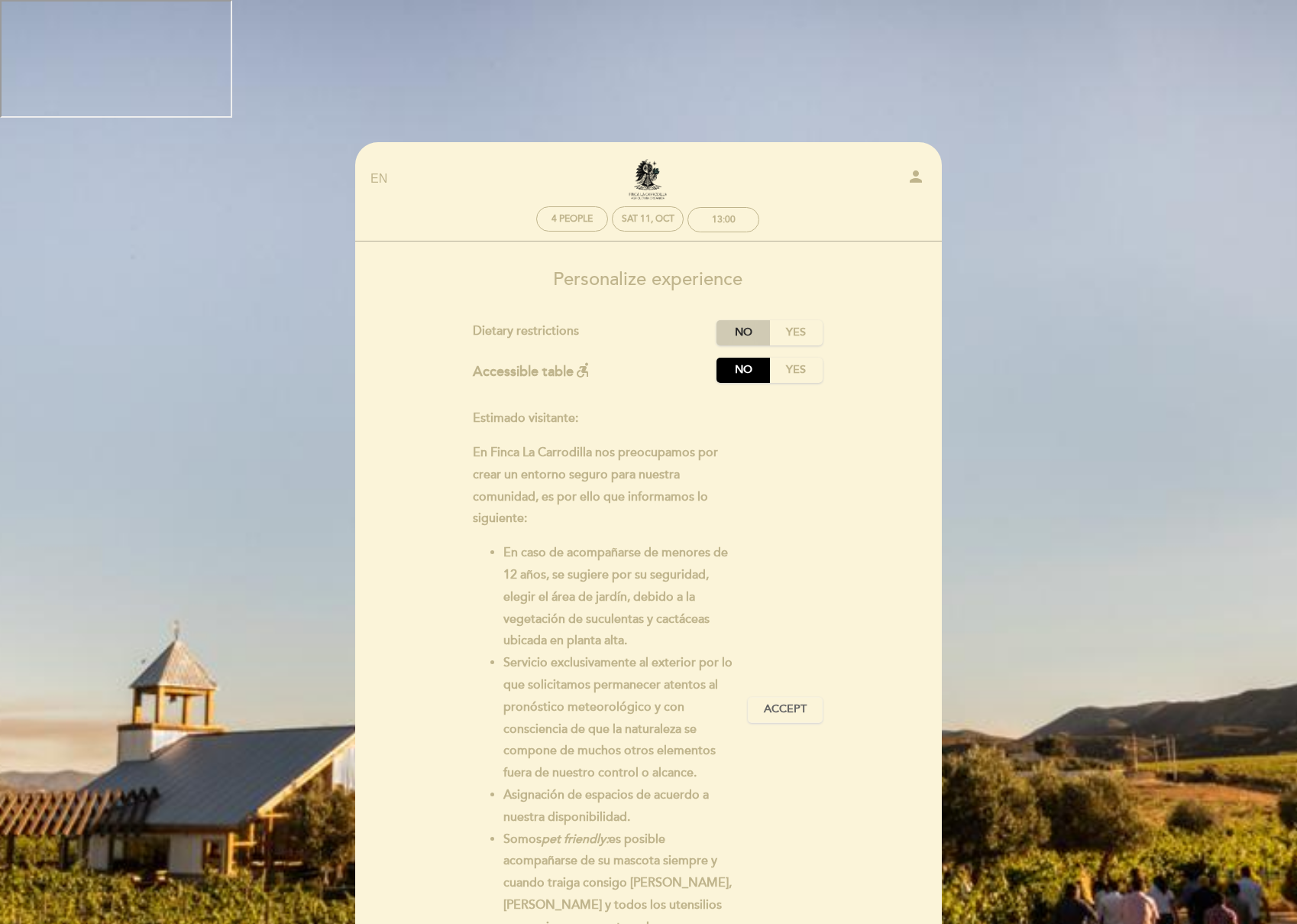 This screenshot has height=924, width=1297. I want to click on div: Dietary restrictions, so click(595, 333).